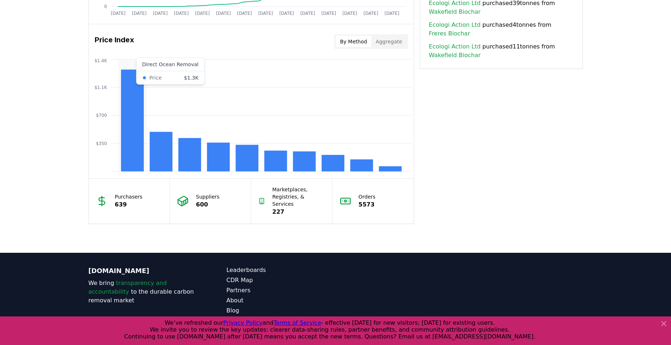 The width and height of the screenshot is (671, 345). I want to click on tspan: $1.4K, so click(101, 61).